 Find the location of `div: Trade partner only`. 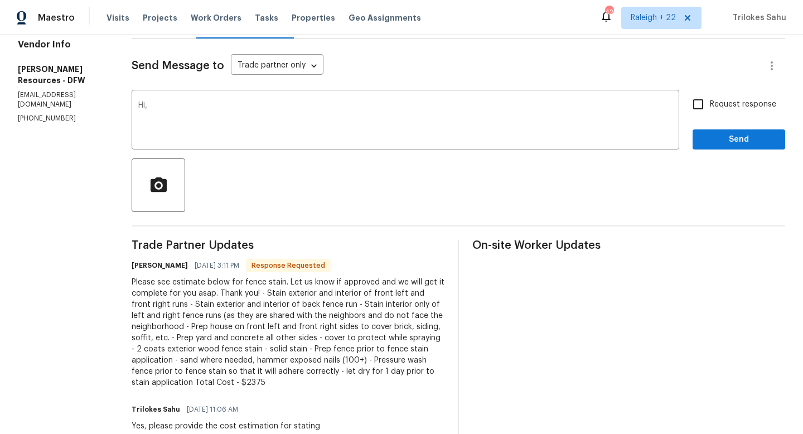

div: Trade partner only is located at coordinates (277, 66).